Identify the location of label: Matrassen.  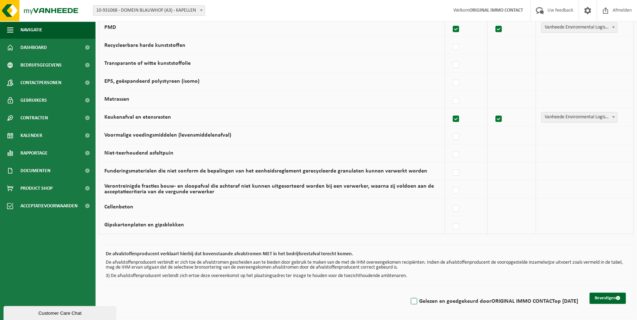
(117, 99).